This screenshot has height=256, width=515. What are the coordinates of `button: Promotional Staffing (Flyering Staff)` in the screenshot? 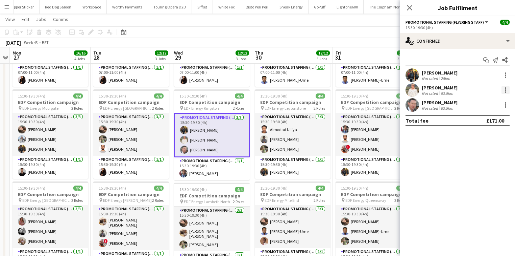 It's located at (448, 22).